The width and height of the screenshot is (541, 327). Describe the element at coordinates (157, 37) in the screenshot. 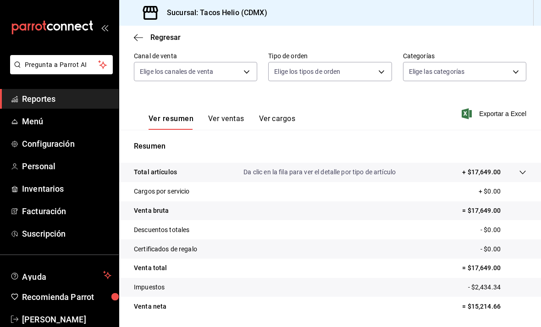

I see `button: Regresar` at that location.